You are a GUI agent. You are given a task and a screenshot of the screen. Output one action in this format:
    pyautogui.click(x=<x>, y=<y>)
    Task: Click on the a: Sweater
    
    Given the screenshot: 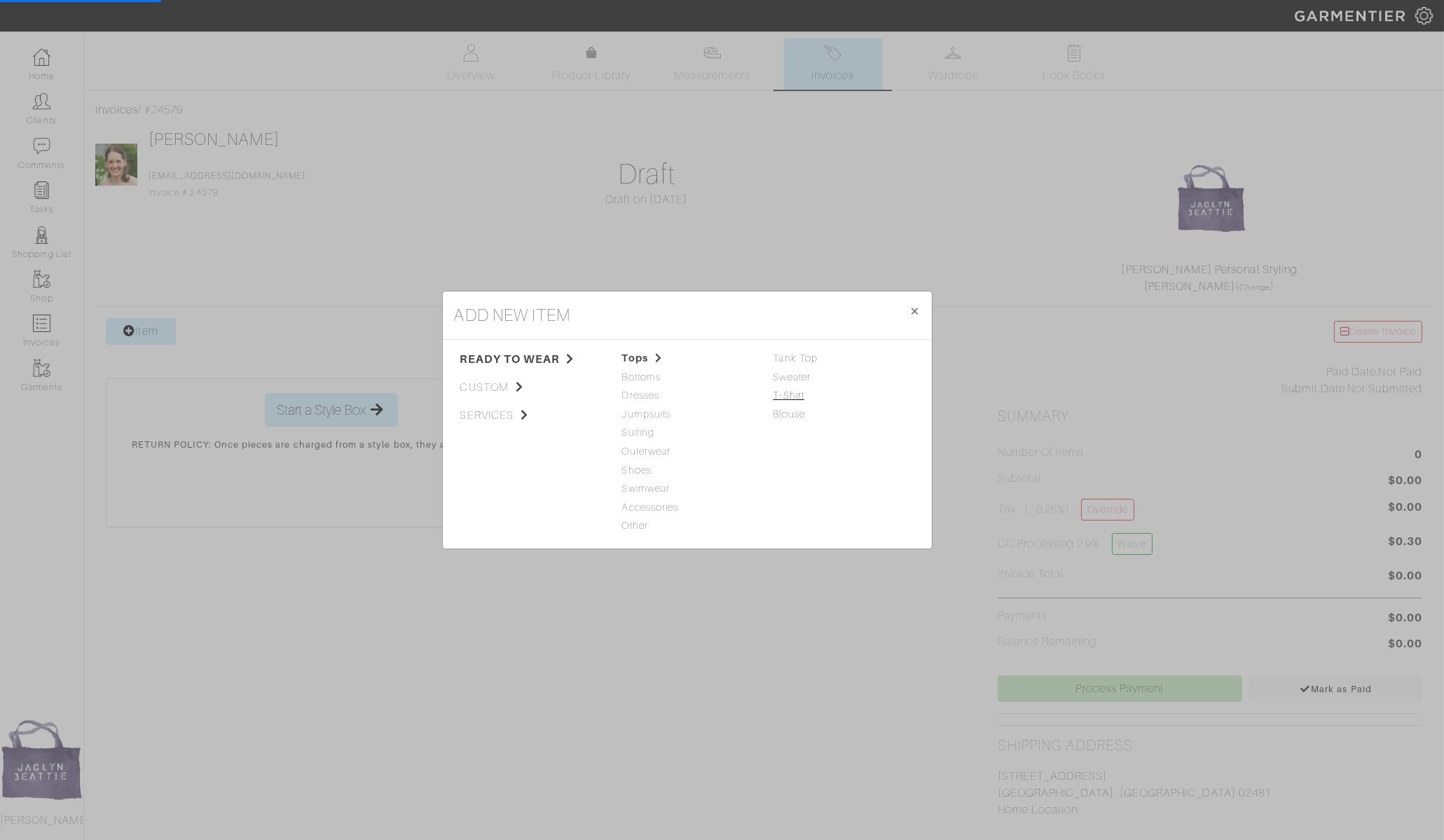 What is the action you would take?
    pyautogui.click(x=791, y=377)
    